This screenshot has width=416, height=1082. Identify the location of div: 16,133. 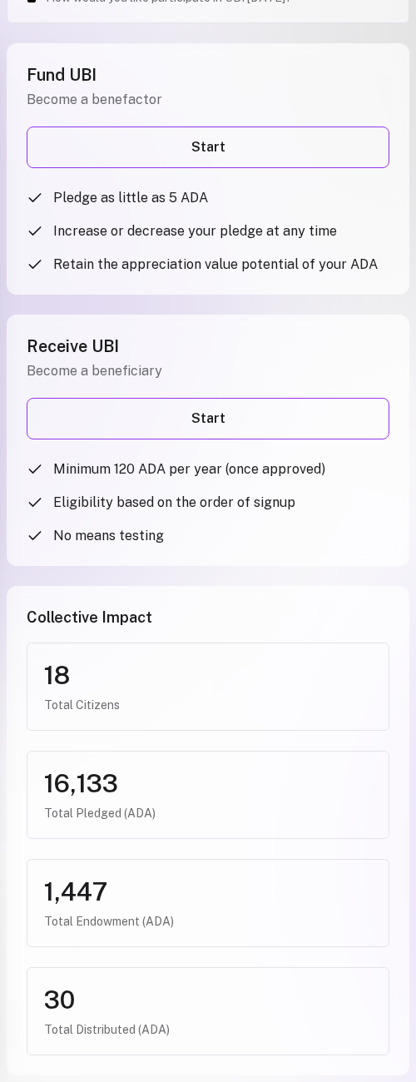
(208, 783).